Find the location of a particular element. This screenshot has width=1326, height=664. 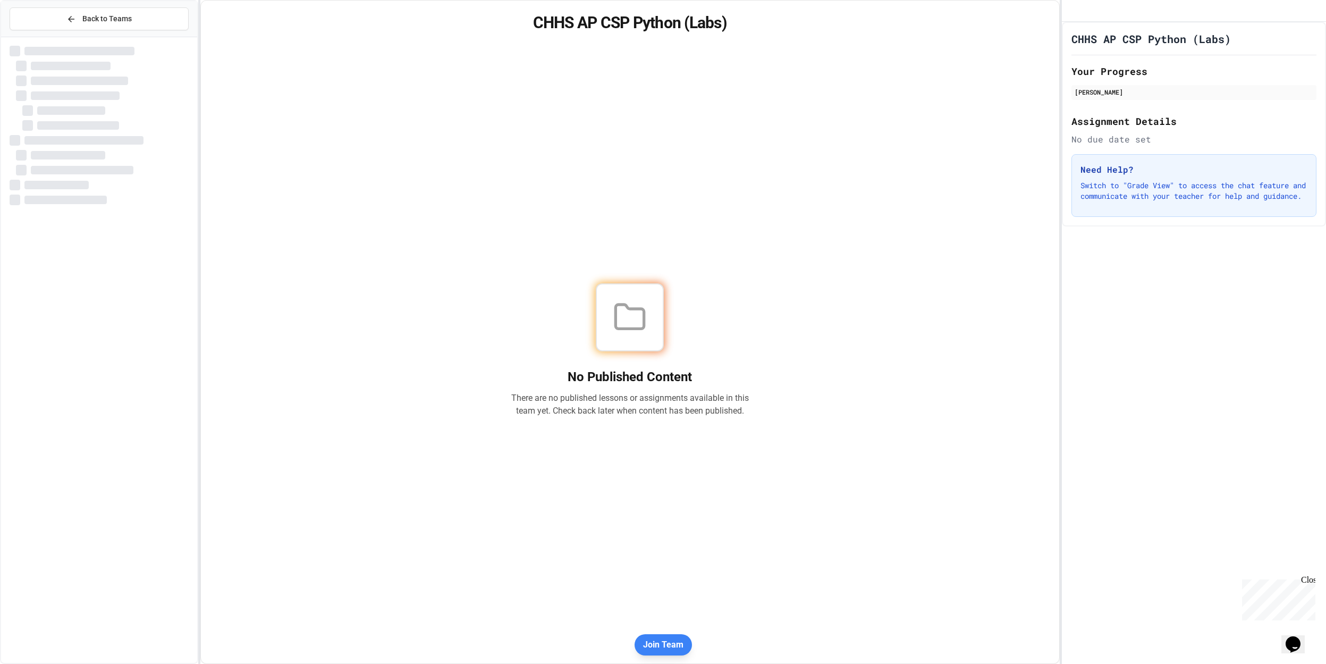

span: Back to Teams is located at coordinates (107, 19).